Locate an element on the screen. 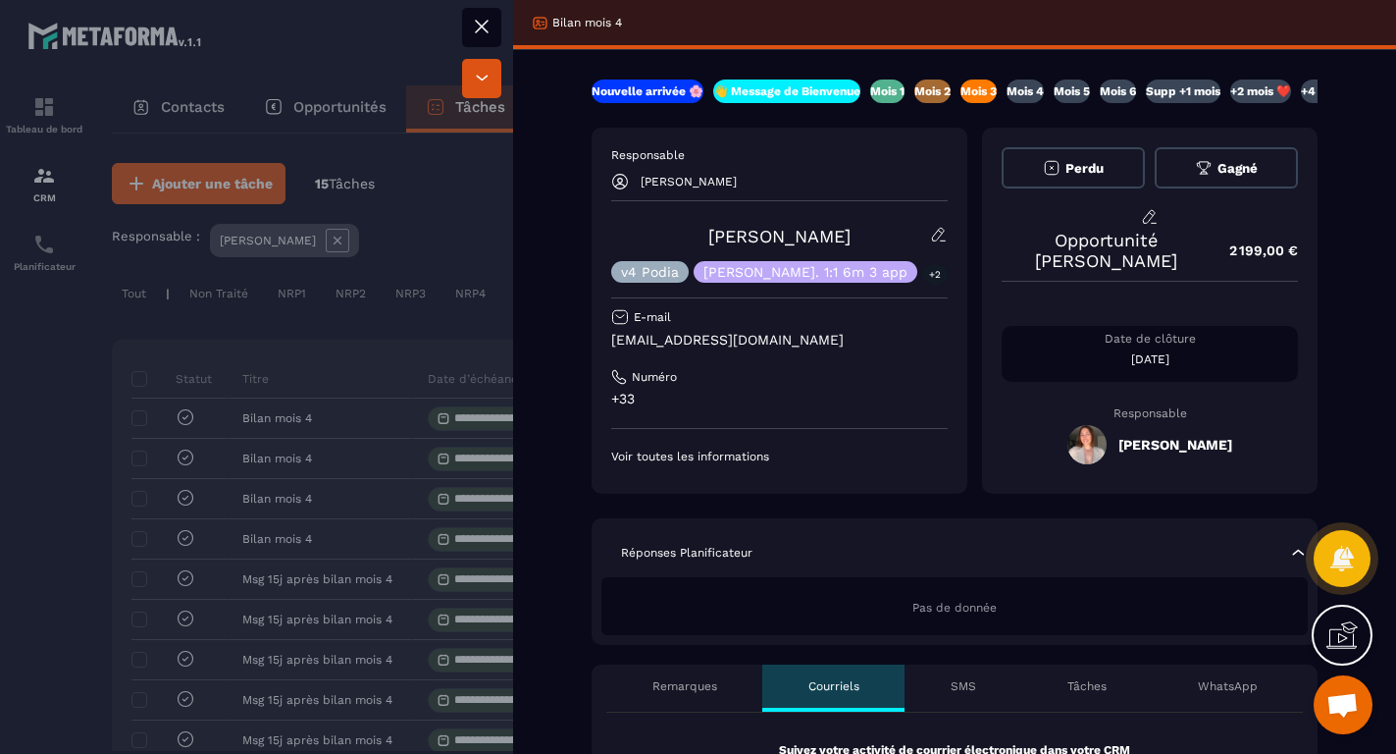  button: Perdu is located at coordinates (1073, 168).